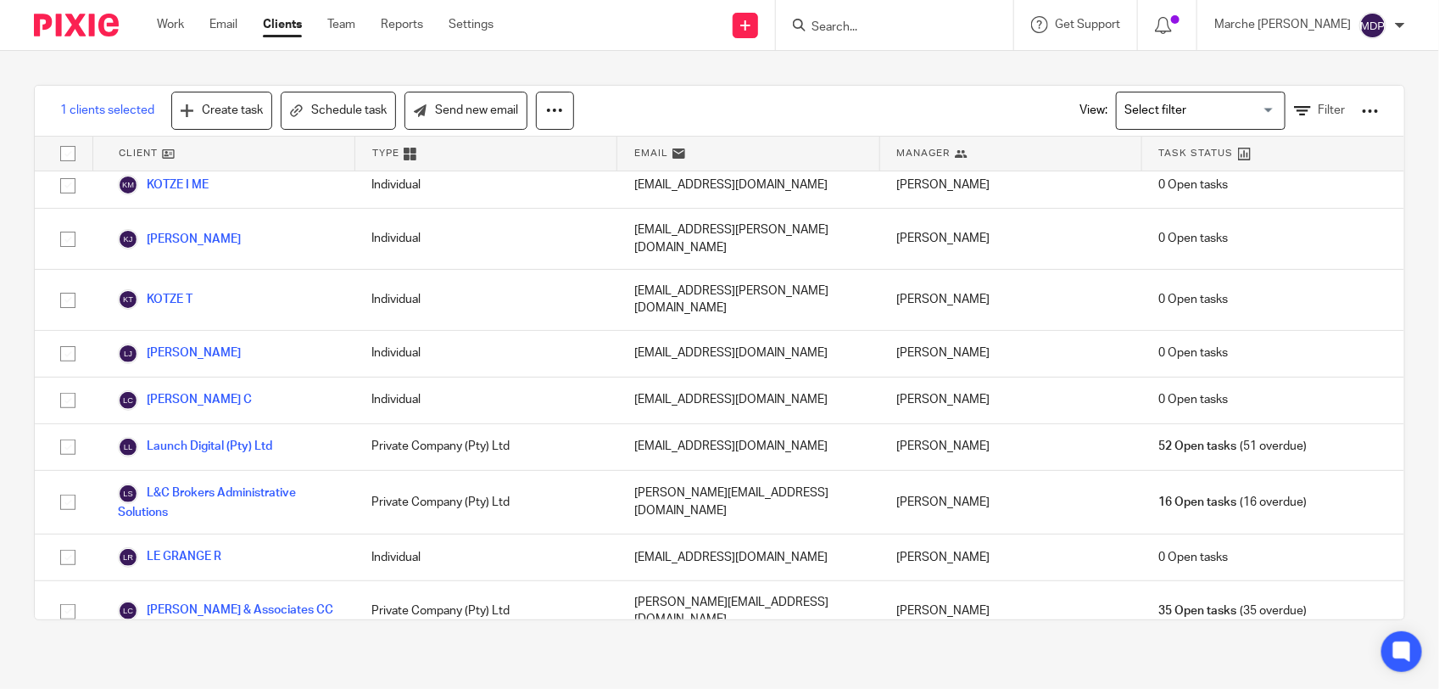 The height and width of the screenshot is (689, 1439). Describe the element at coordinates (107, 110) in the screenshot. I see `span: 1 clients selected` at that location.